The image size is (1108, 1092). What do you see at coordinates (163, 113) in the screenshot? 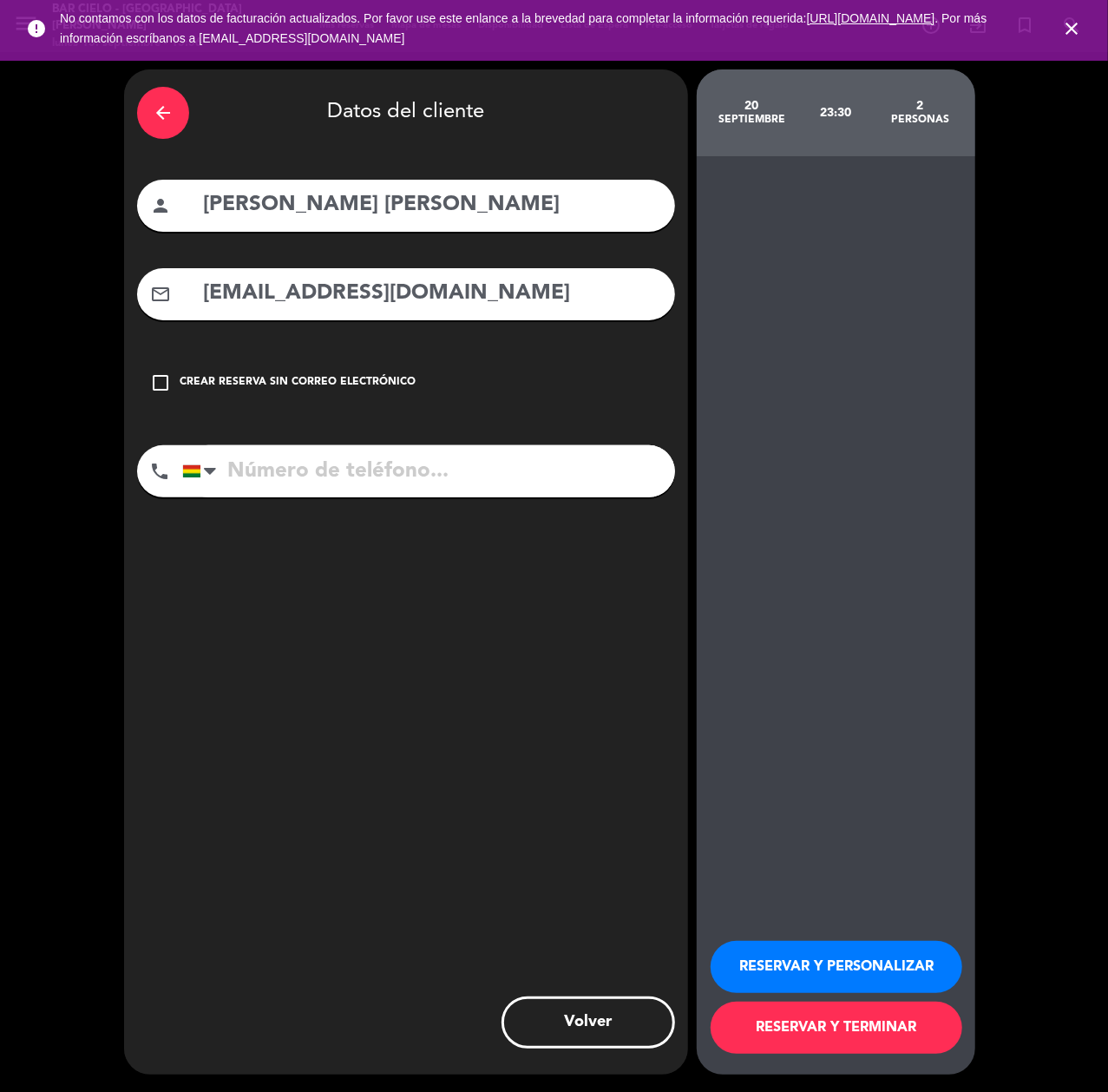
I see `i: arrow_back` at bounding box center [163, 113].